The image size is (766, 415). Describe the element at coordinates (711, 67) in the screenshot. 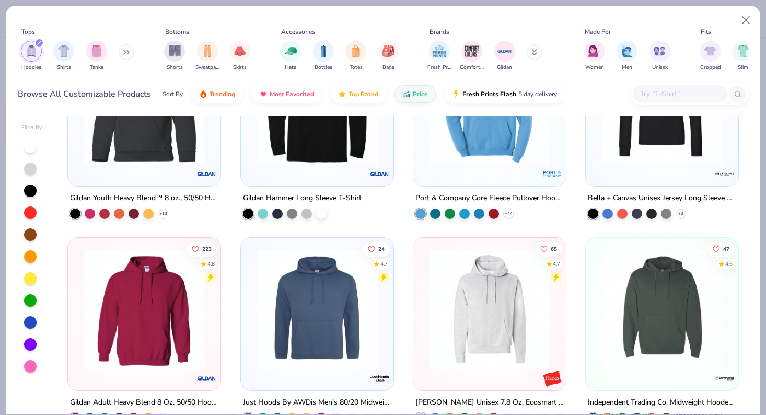

I see `span: Cropped` at that location.